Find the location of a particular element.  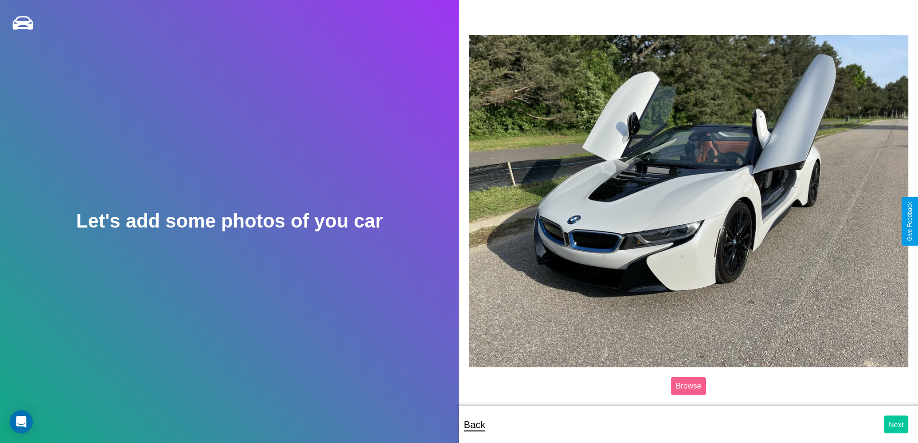

p: Back is located at coordinates (475, 425).